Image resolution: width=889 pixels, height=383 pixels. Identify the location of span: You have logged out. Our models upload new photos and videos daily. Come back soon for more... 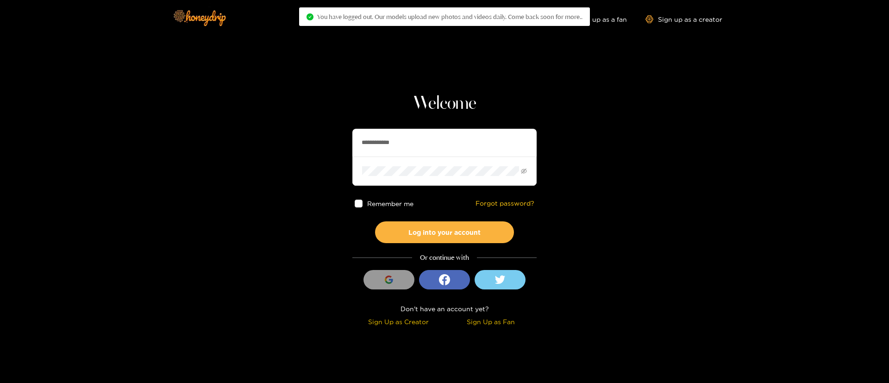
(450, 17).